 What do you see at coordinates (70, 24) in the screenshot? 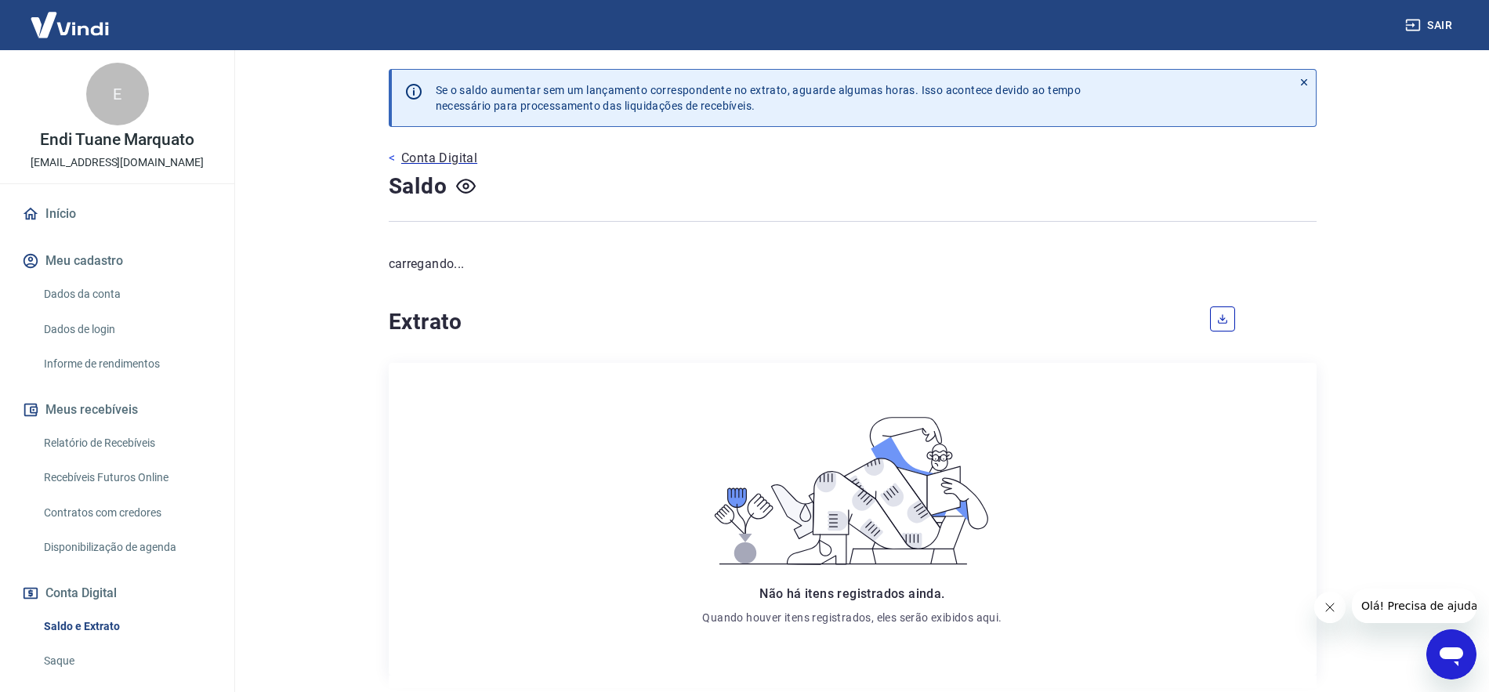
I see `img: Vindi` at bounding box center [70, 24].